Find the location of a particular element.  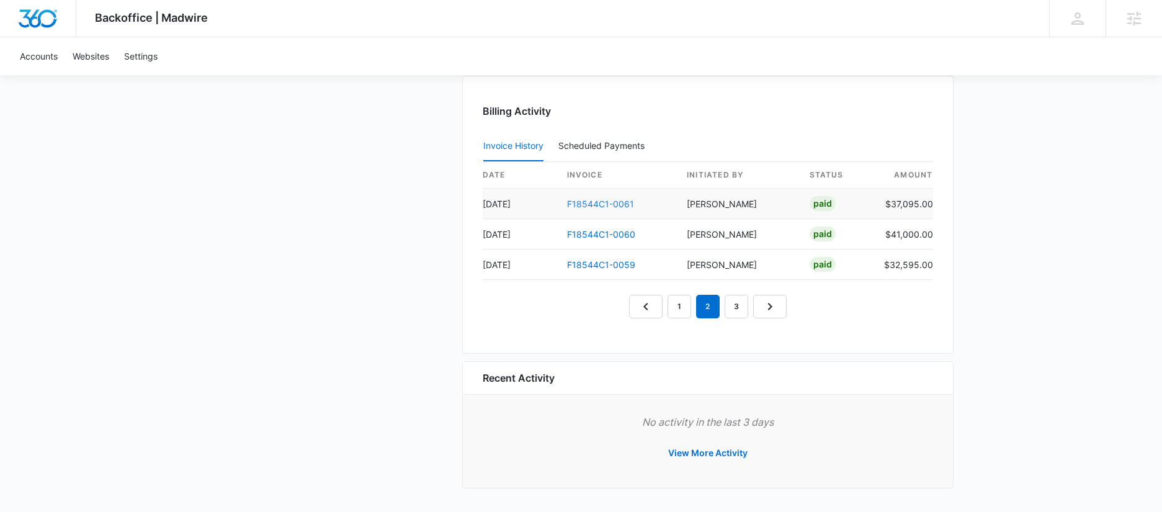

a: F18544C1-0060 is located at coordinates (601, 234).